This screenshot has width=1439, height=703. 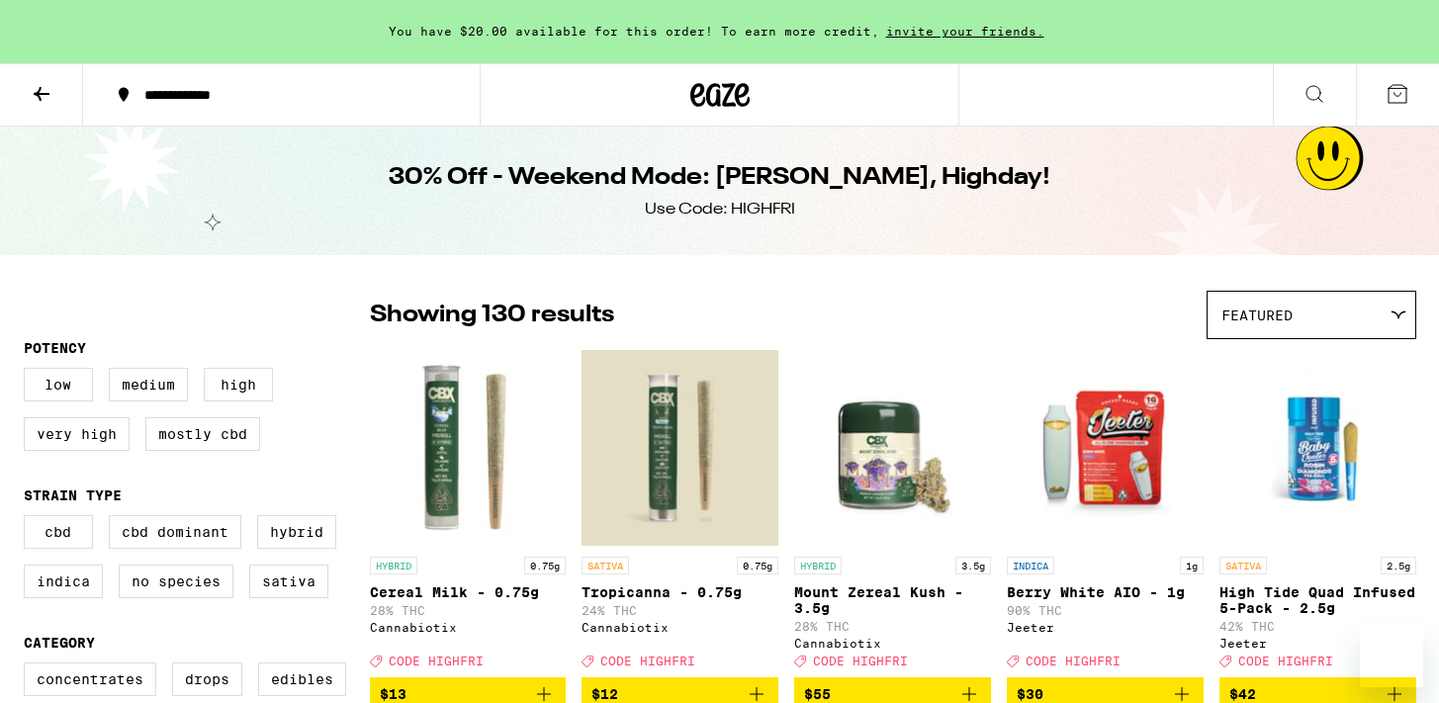 What do you see at coordinates (1105, 593) in the screenshot?
I see `p: Berry White AIO - 1g` at bounding box center [1105, 593].